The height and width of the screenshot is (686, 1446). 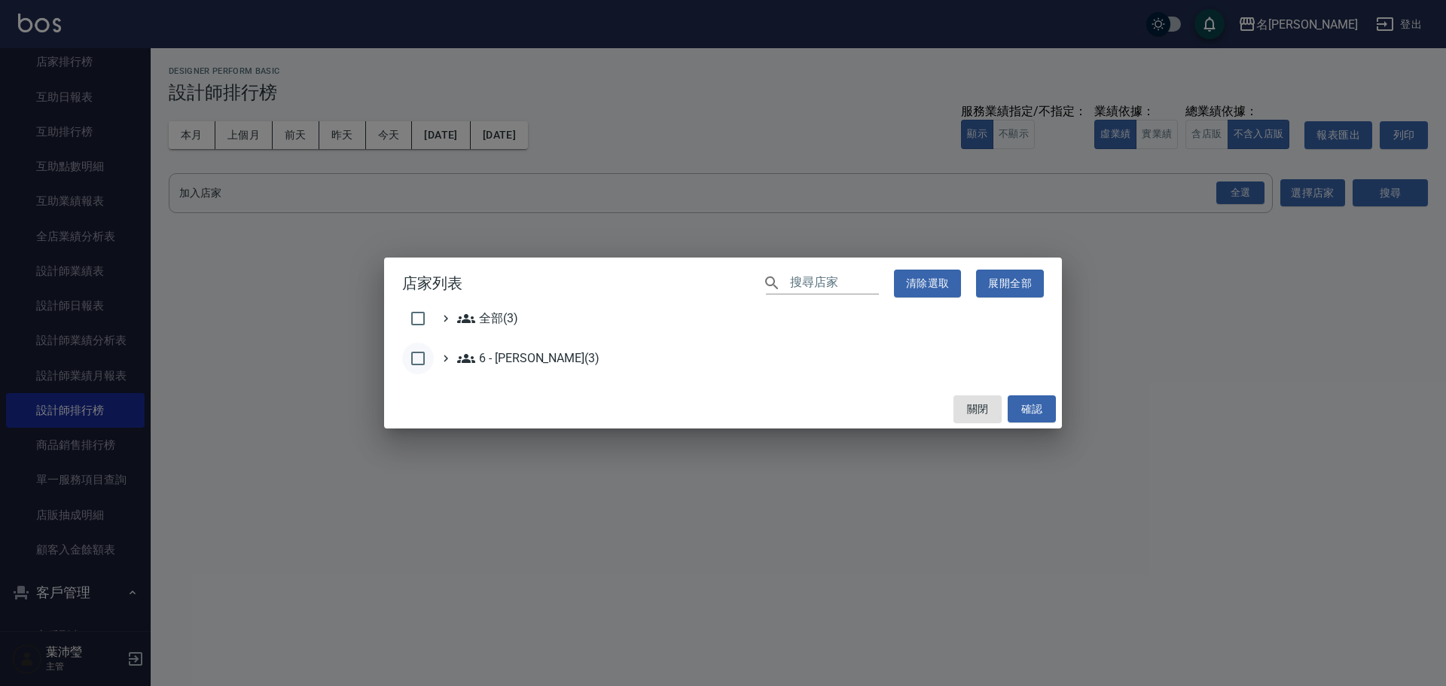 I want to click on h2: 店家列表, so click(x=723, y=283).